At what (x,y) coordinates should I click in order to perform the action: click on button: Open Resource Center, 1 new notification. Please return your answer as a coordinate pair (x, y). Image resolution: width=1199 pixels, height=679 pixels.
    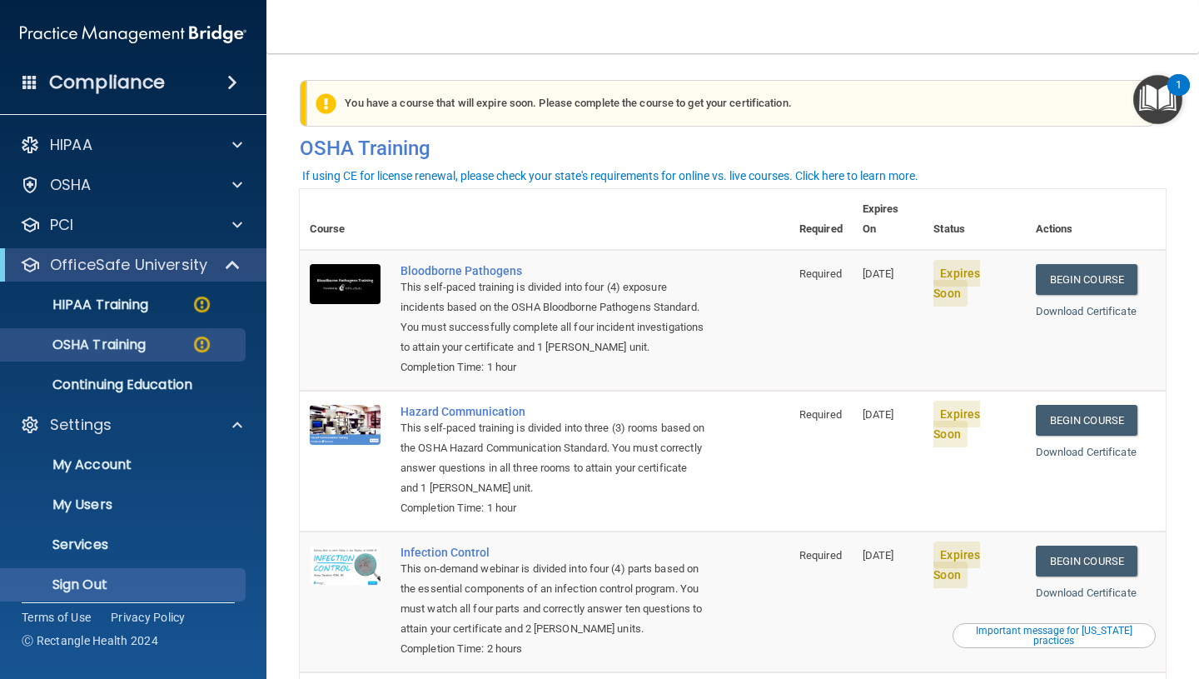
    Looking at the image, I should click on (1158, 99).